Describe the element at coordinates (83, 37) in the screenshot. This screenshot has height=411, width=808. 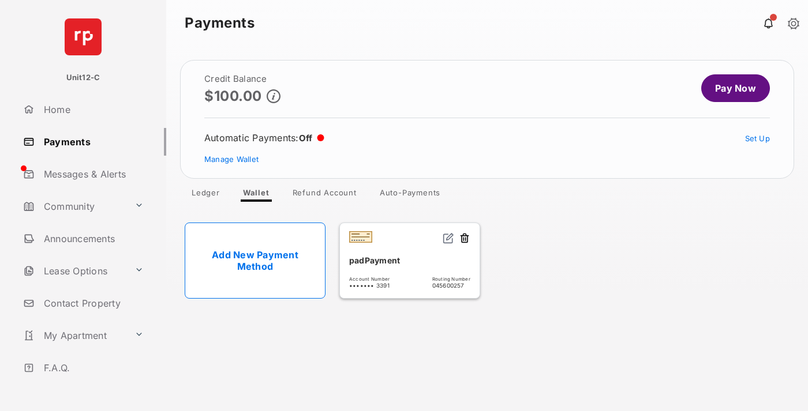
I see `img: svg+xml;base64,PHN2ZyB4bWxucz0iaHR0cDovL3d3dy53My5vcmcvMjAwMC9zdmciIHdpZHRoPSI2NCIgaGVpZ2h0PSI2NC...` at that location.